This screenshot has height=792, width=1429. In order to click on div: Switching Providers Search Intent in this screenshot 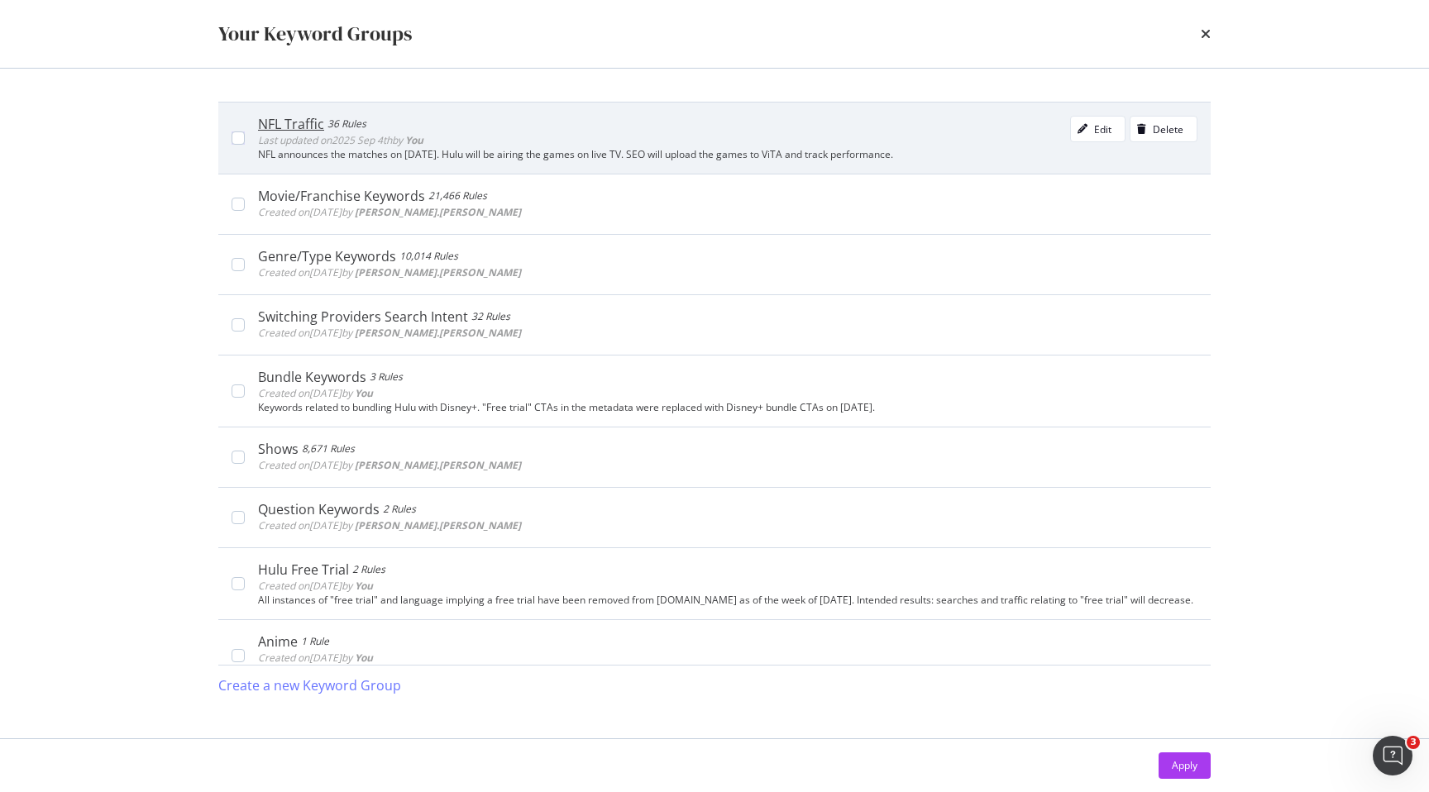, I will do `click(363, 317)`.